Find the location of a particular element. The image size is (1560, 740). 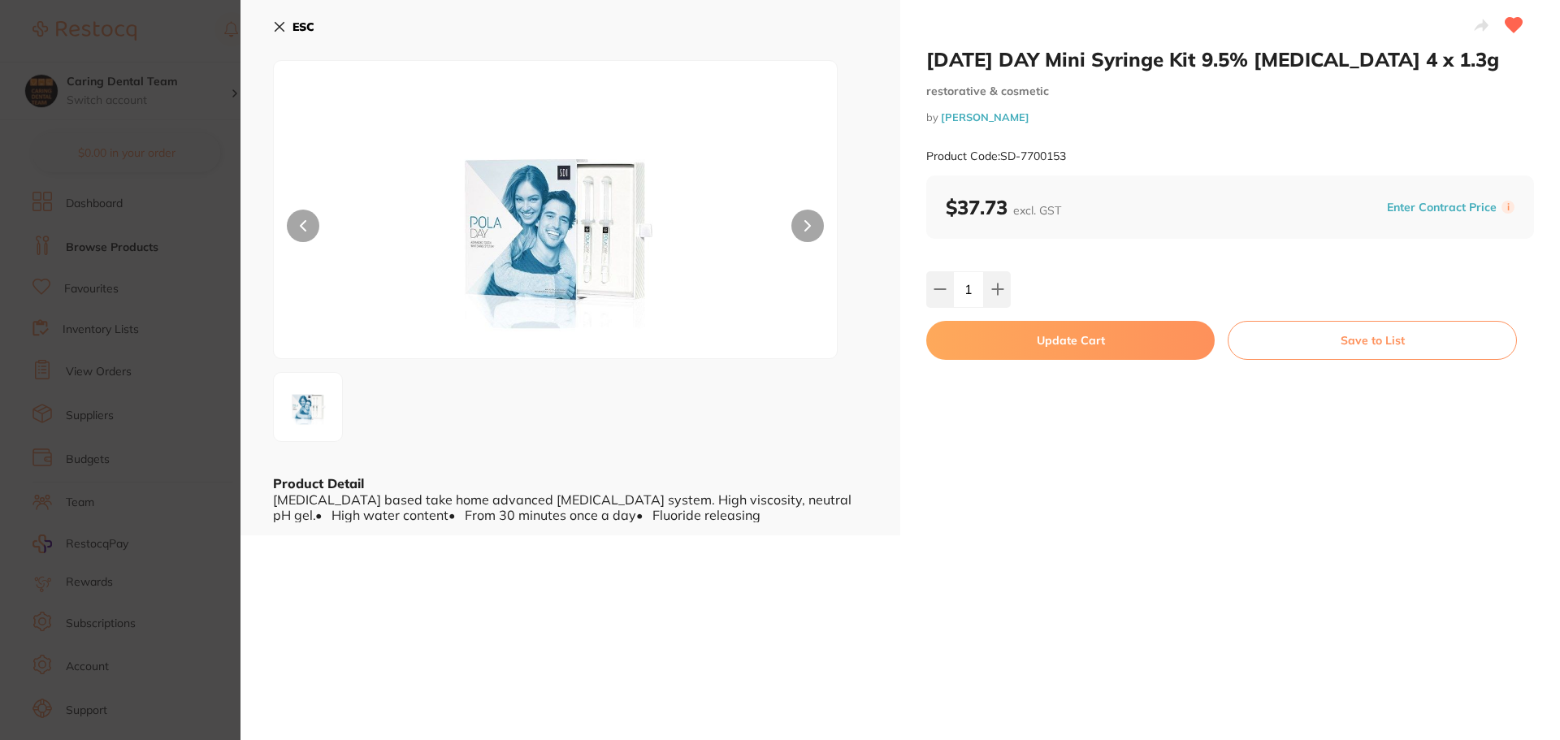

b: ESC is located at coordinates (303, 27).